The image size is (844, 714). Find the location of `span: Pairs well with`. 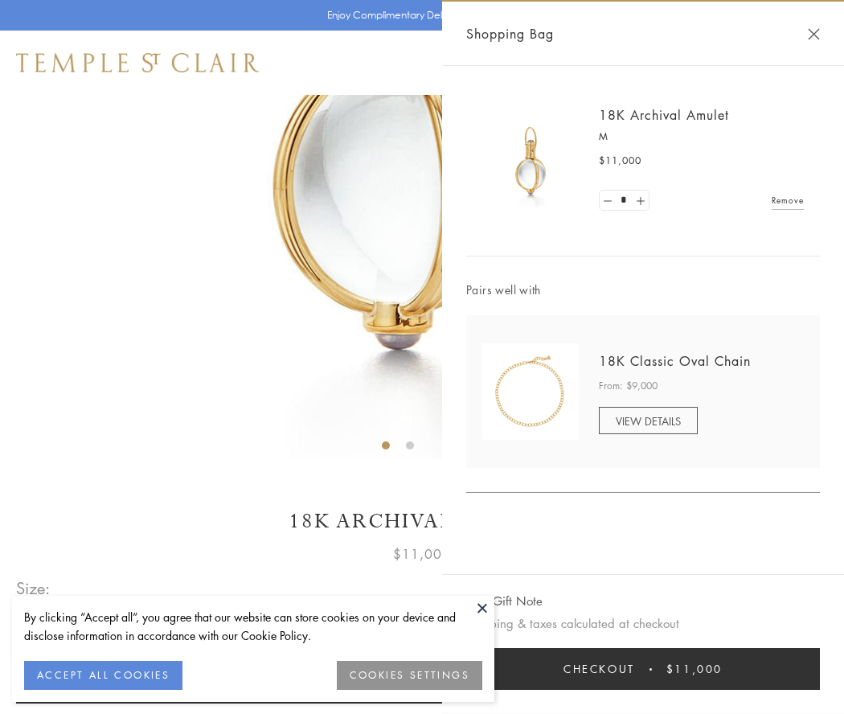

span: Pairs well with is located at coordinates (643, 289).